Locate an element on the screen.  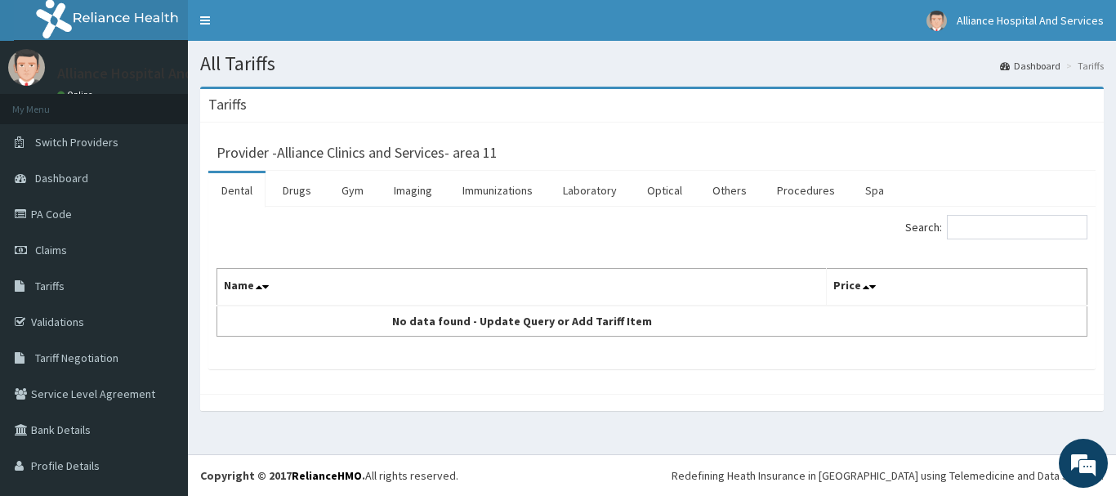
p: Alliance Hospital And Services is located at coordinates (154, 74).